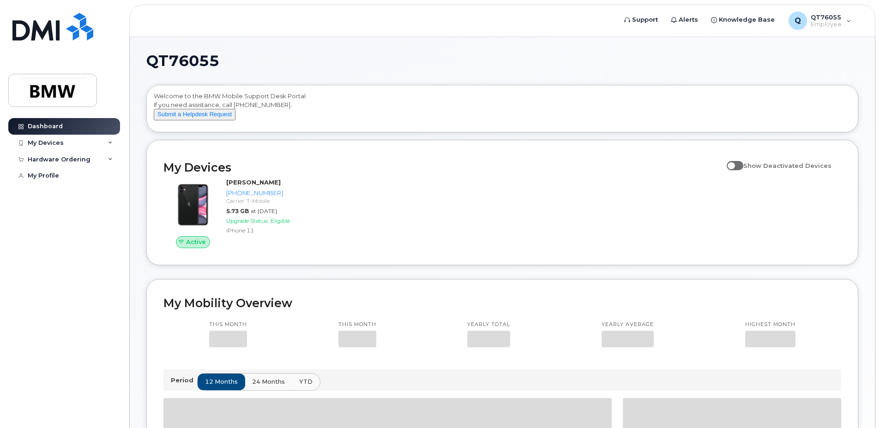 The width and height of the screenshot is (880, 428). I want to click on span: QT76055, so click(183, 61).